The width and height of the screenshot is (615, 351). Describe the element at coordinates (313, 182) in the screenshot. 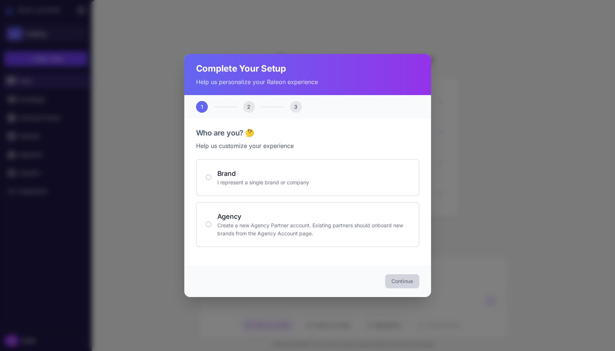

I see `p: I represent a single brand or company` at that location.